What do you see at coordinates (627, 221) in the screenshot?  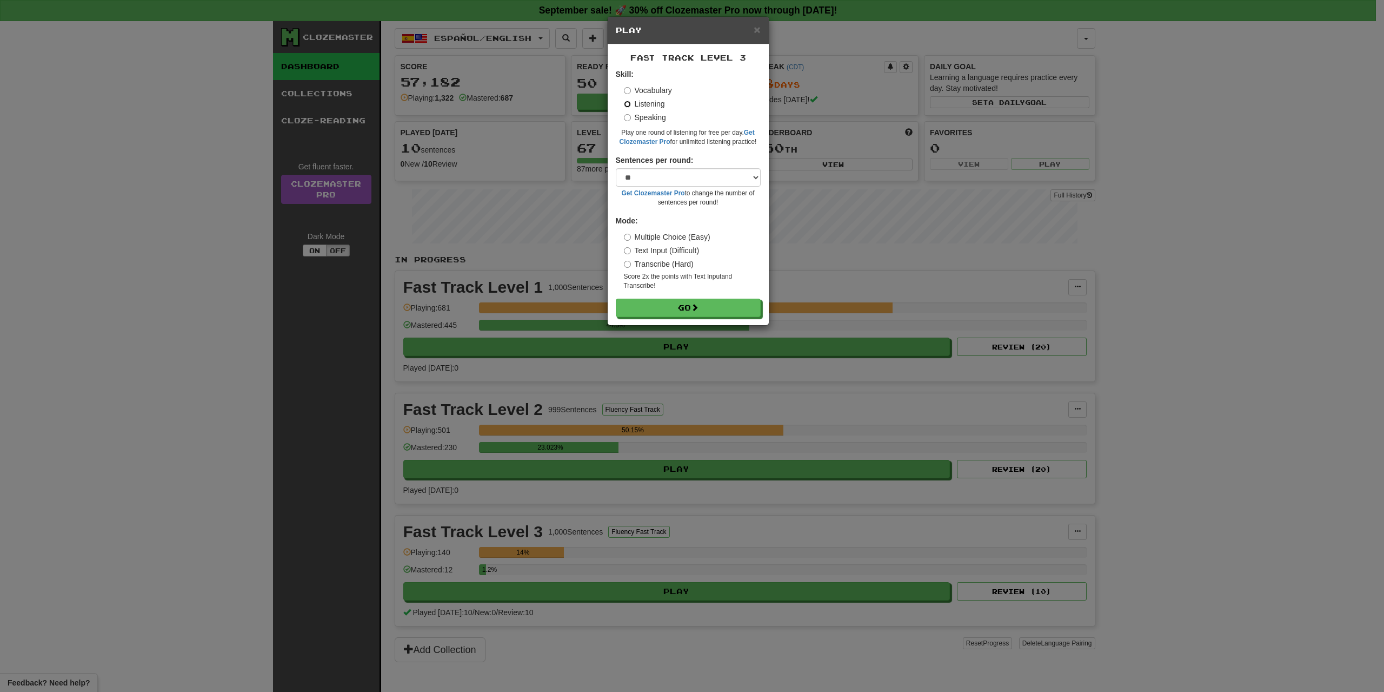 I see `strong: Mode:` at bounding box center [627, 221].